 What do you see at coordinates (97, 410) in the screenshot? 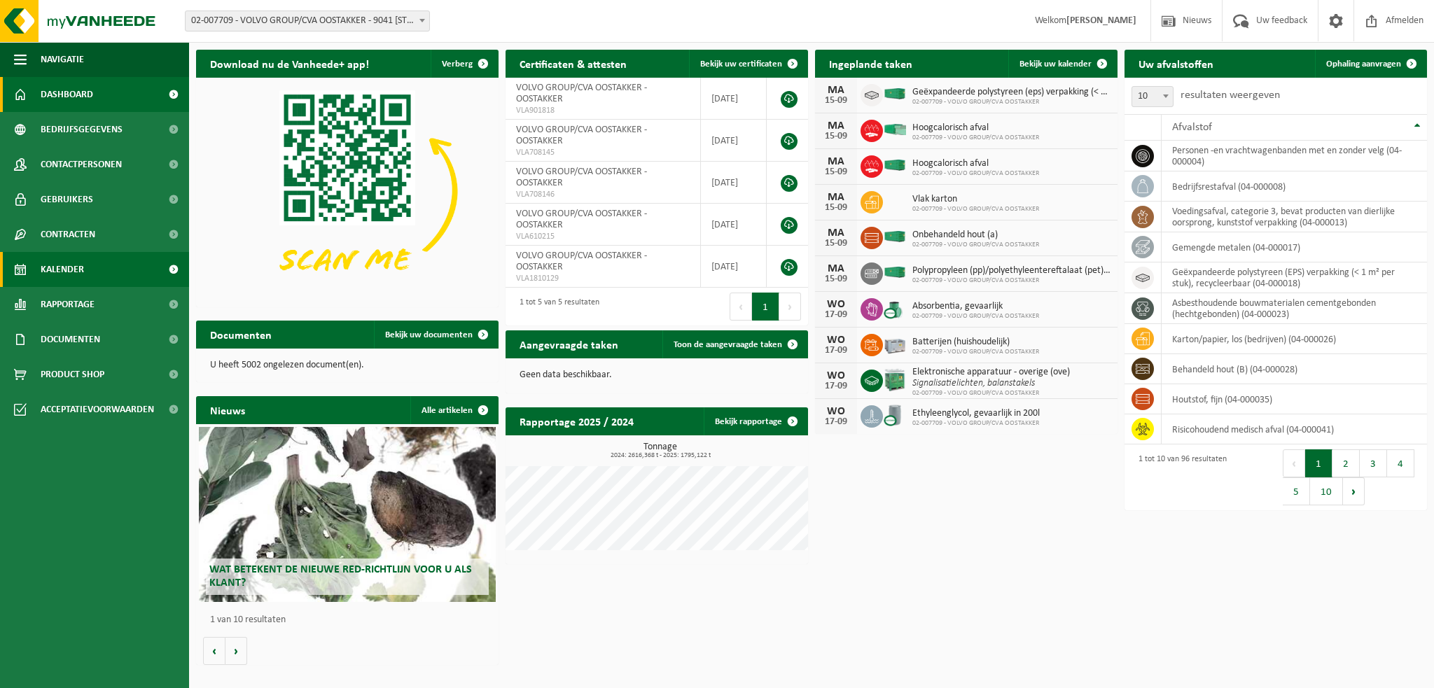
I see `span: Acceptatievoorwaarden` at bounding box center [97, 410].